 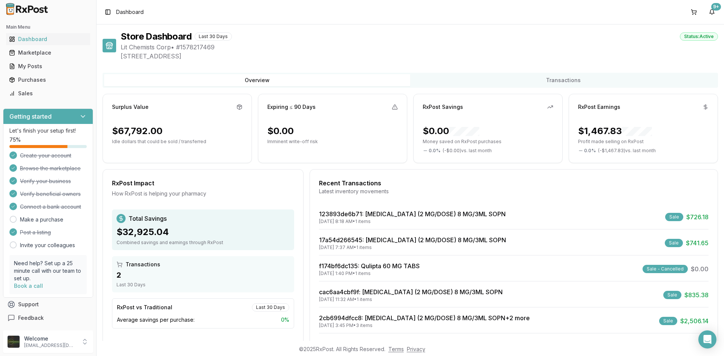 I want to click on a: Dashboard, so click(x=48, y=39).